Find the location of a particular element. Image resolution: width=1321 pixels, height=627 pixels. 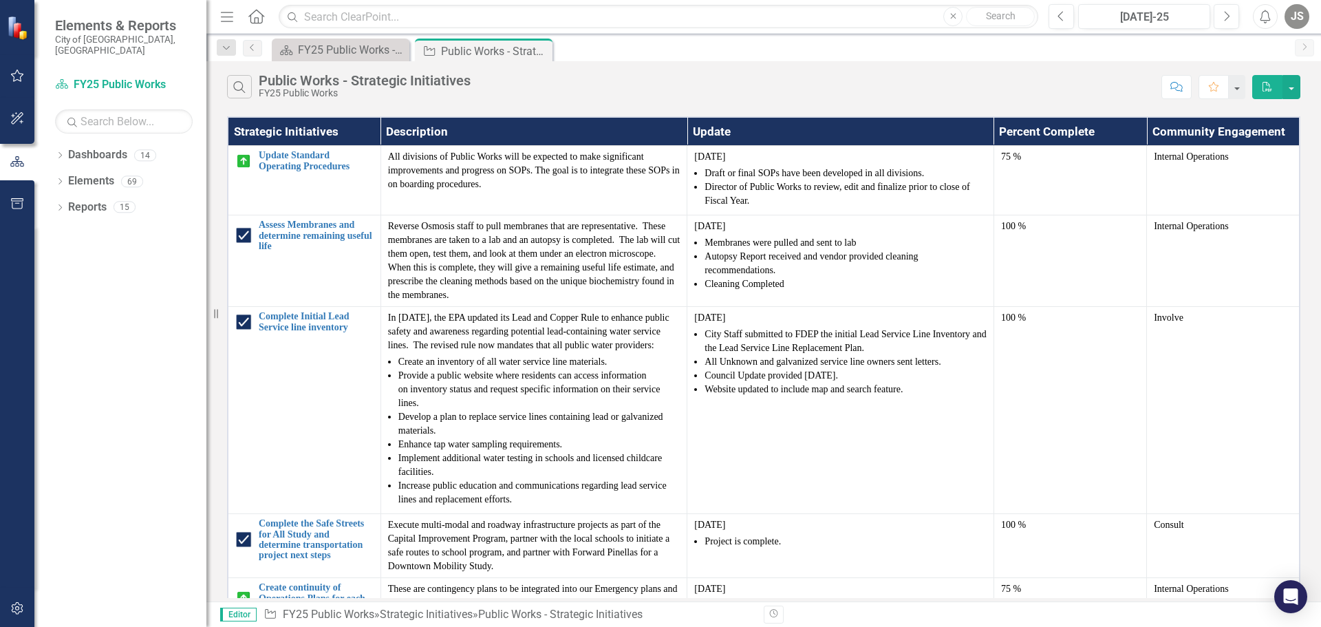

span: Consult is located at coordinates (1169, 524).